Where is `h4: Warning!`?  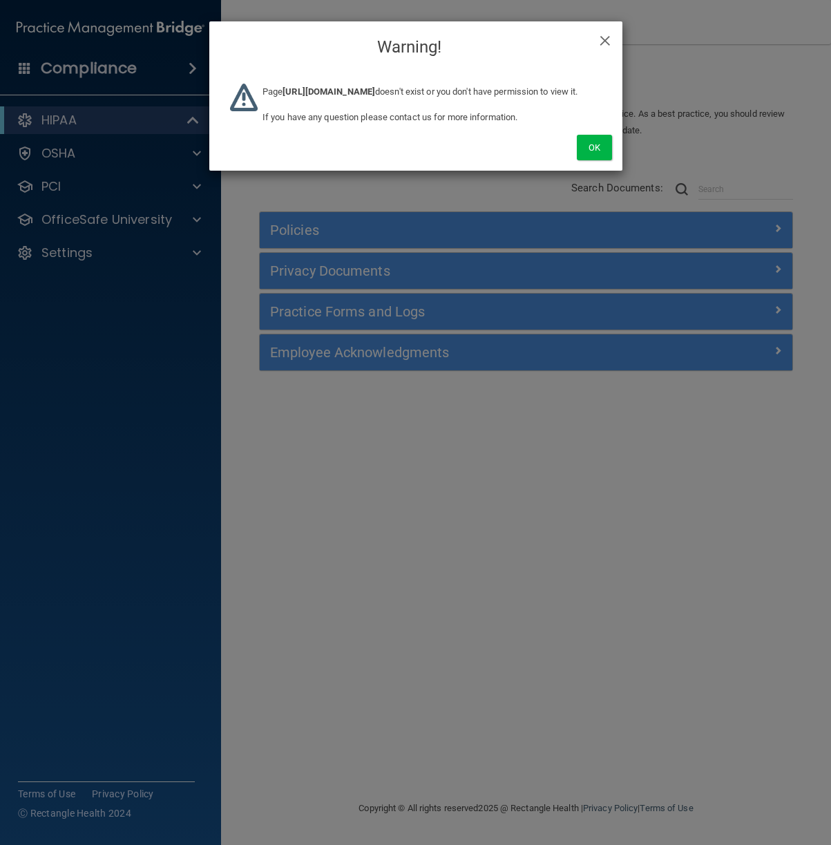 h4: Warning! is located at coordinates (416, 47).